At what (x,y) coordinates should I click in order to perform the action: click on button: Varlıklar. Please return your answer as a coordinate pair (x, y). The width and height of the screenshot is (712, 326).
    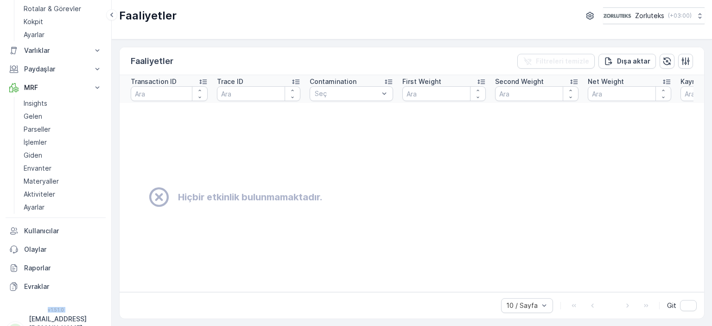
    Looking at the image, I should click on (56, 51).